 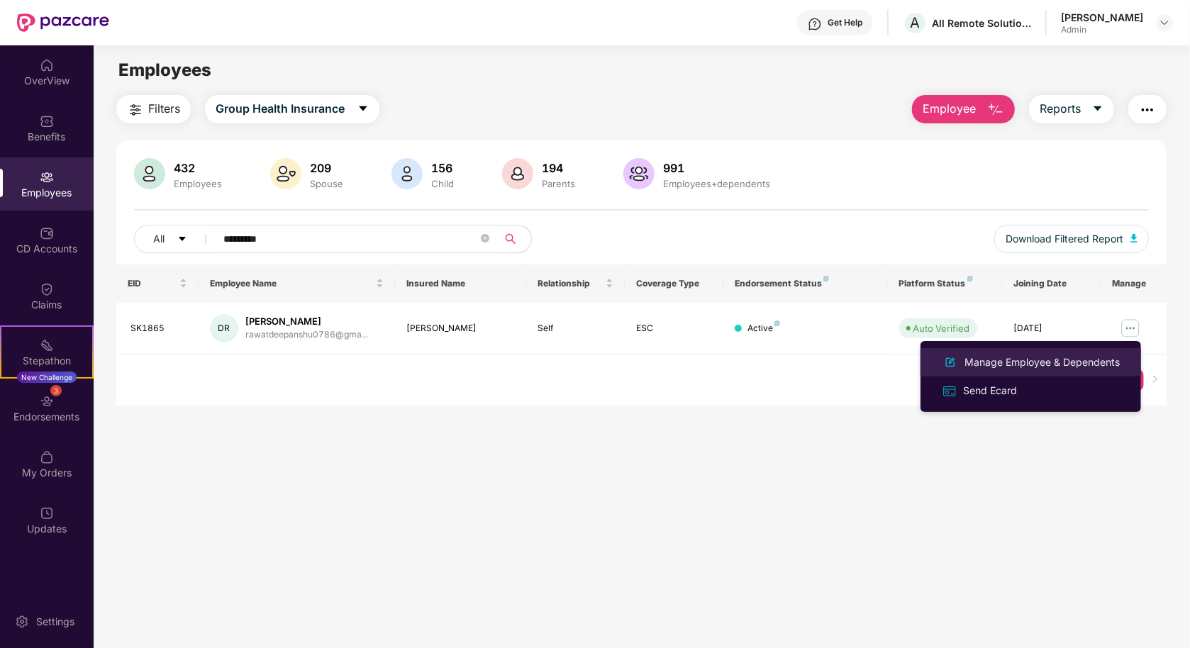 What do you see at coordinates (47, 65) in the screenshot?
I see `img: svg+xml;base64,PHN2ZyBpZD0iSG9tZSIgeG1sbnM9Imh0dHA6Ly93d3cudzMub3JnLzIwMDAvc3ZnIiB3aWR0aD0iMjAiIG...` at bounding box center [47, 65].